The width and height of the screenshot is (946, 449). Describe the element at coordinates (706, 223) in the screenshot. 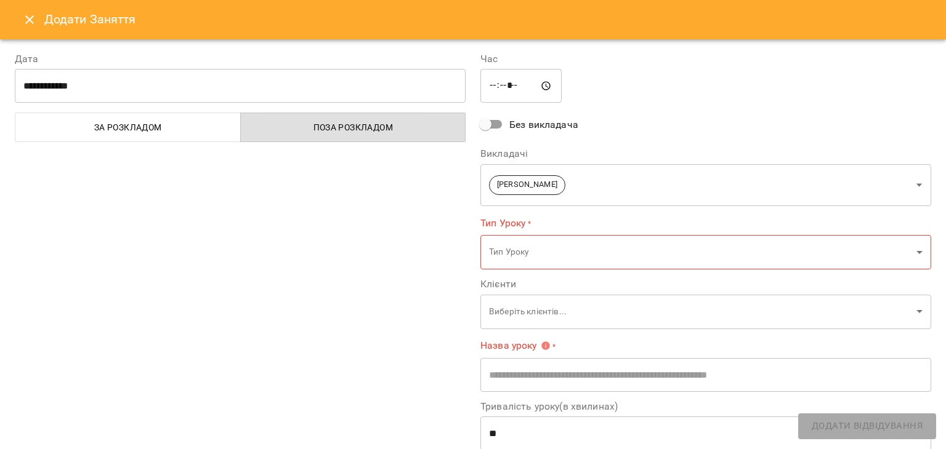

I see `label: Тип Уроку` at that location.